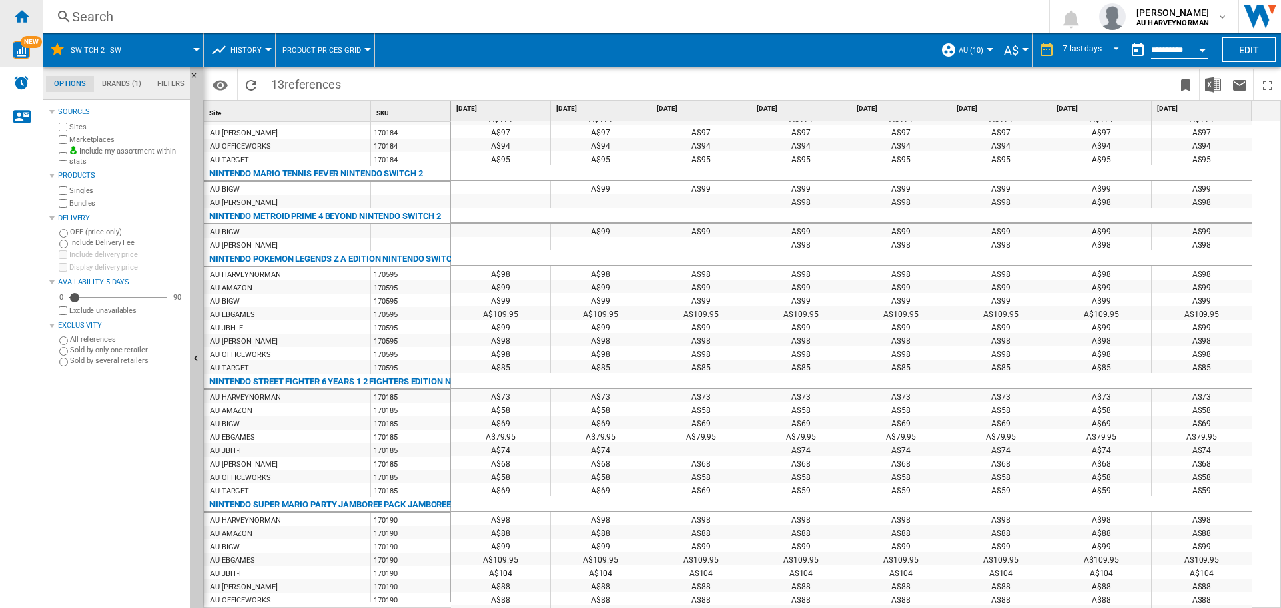 Image resolution: width=1281 pixels, height=608 pixels. Describe the element at coordinates (1213, 85) in the screenshot. I see `img: excel-24x24.png` at that location.